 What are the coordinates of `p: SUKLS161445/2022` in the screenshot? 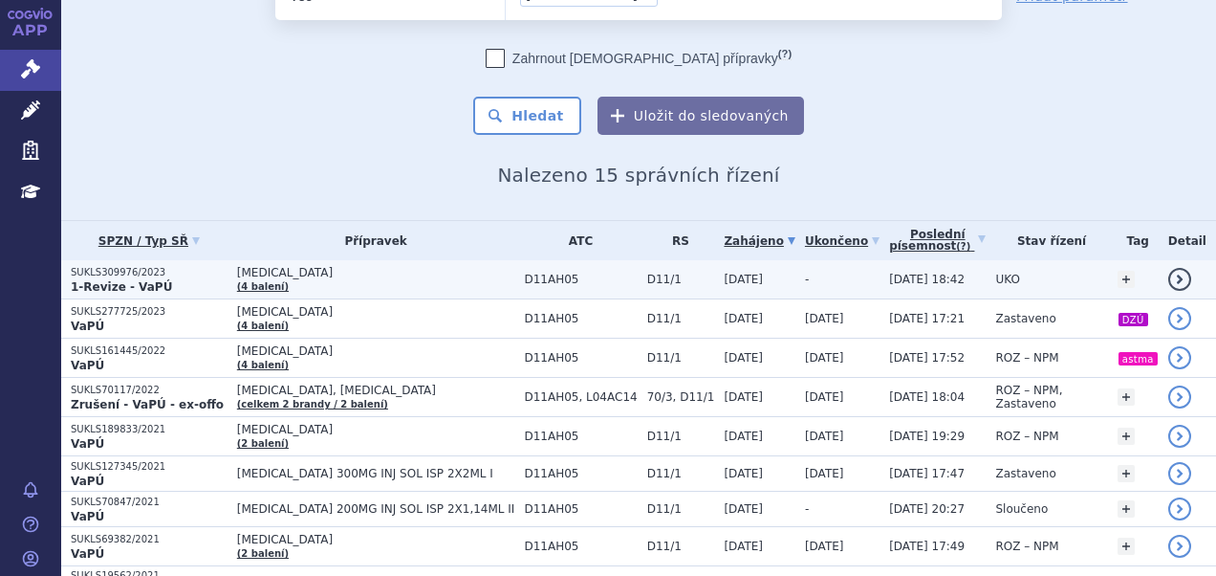 It's located at (149, 351).